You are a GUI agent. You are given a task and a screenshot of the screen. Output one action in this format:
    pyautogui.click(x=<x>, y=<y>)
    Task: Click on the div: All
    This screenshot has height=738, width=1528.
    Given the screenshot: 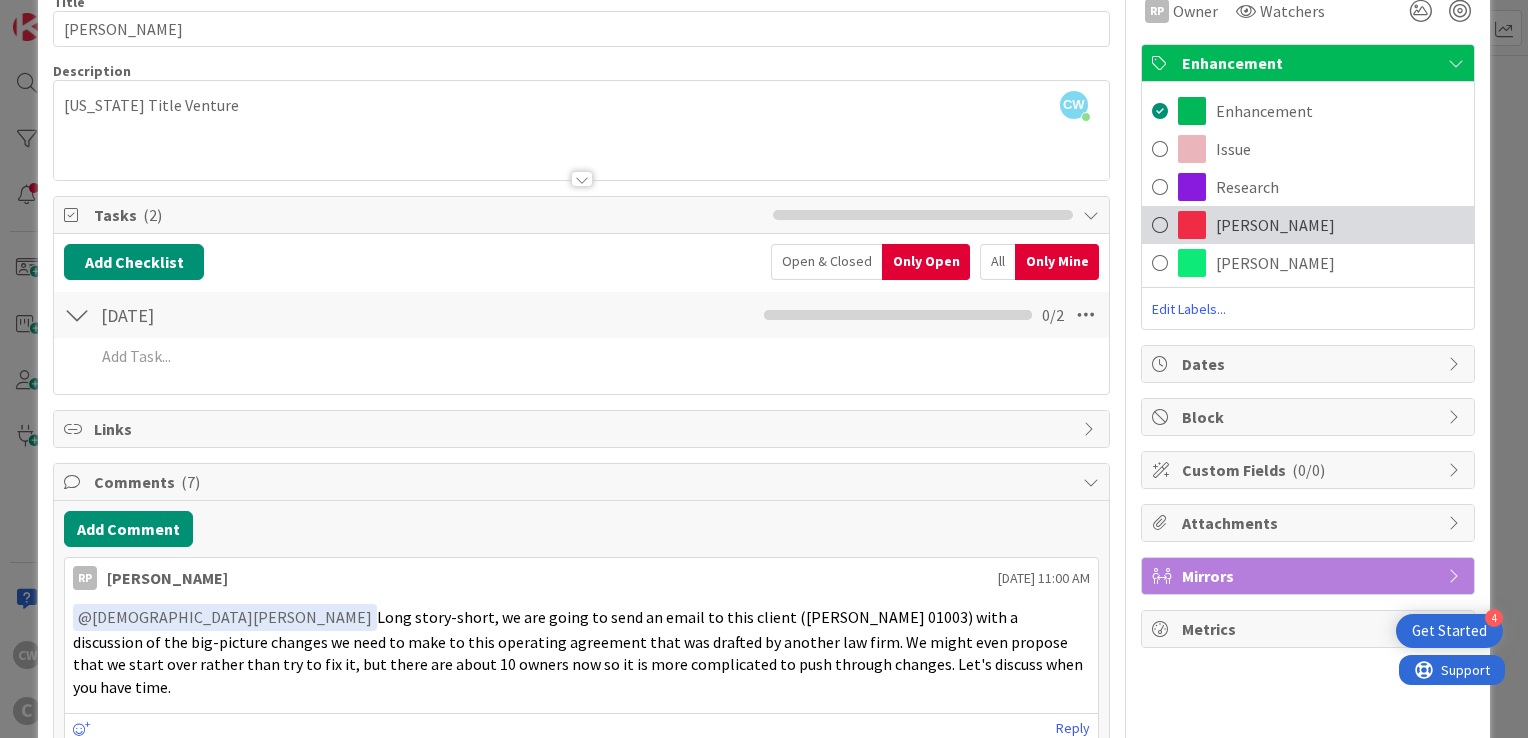 What is the action you would take?
    pyautogui.click(x=997, y=262)
    